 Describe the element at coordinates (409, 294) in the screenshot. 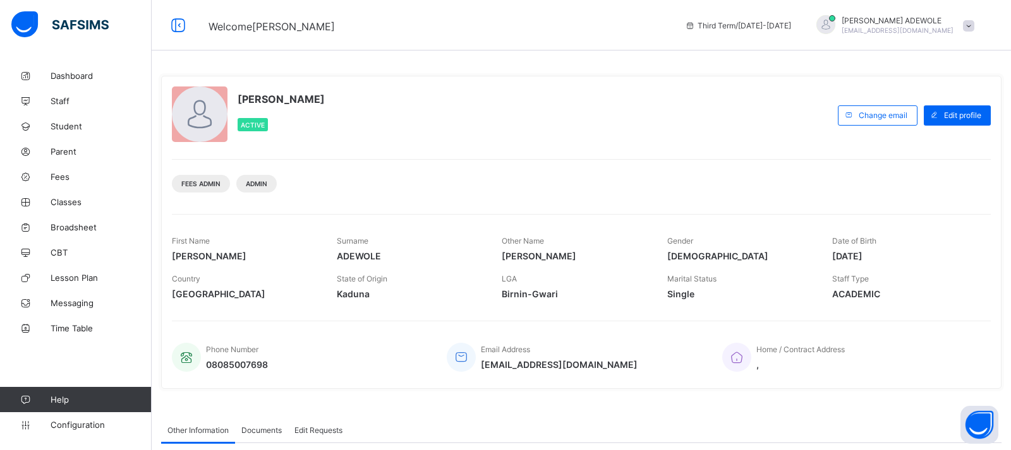

I see `span: Kaduna` at that location.